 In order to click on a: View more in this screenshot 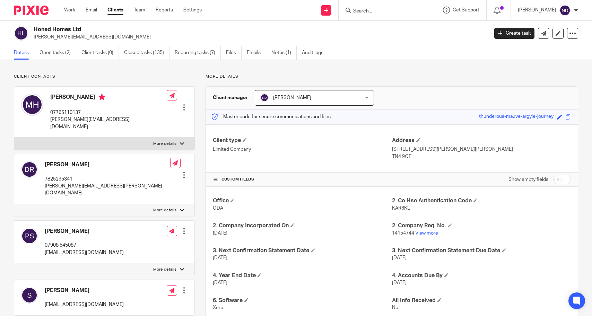, I will do `click(426, 233)`.